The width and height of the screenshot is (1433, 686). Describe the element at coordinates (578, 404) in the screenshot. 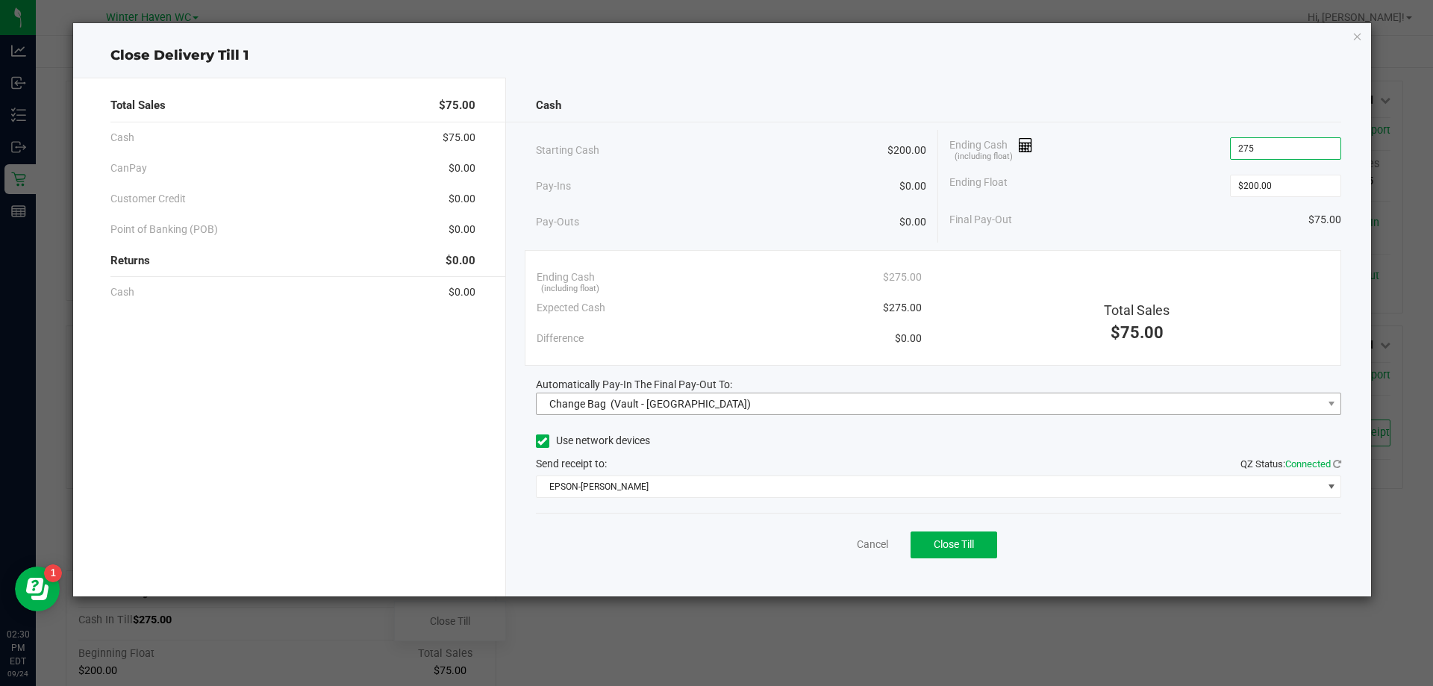

I see `span: Change Bag` at that location.